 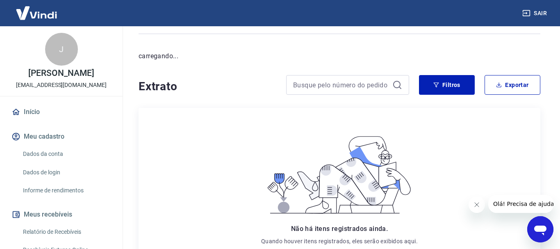 I want to click on p: Quando houver itens registrados, eles serão exibidos aqui., so click(x=340, y=241).